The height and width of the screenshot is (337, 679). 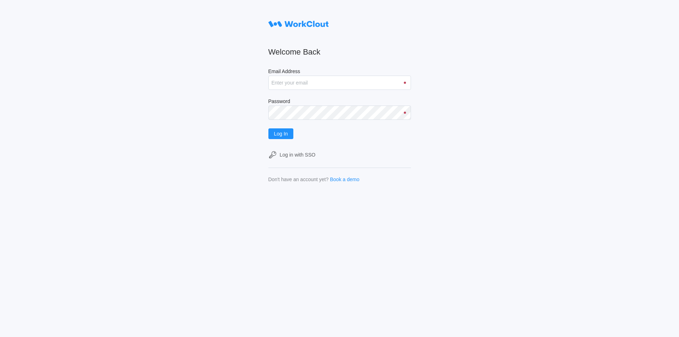 I want to click on div: Don't have an account yet?, so click(x=298, y=179).